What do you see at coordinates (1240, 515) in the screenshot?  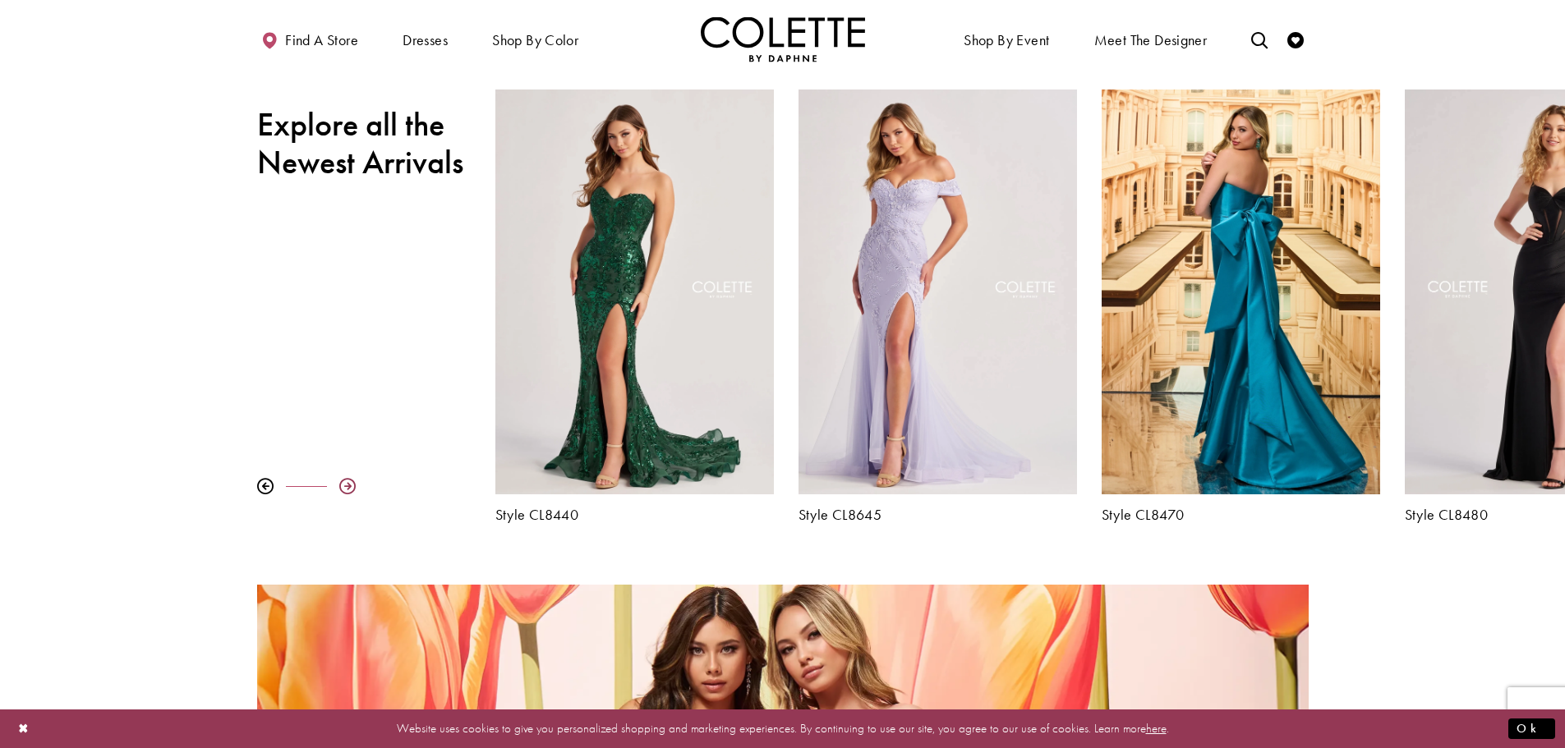 I see `a: Style CL8470` at bounding box center [1240, 515].